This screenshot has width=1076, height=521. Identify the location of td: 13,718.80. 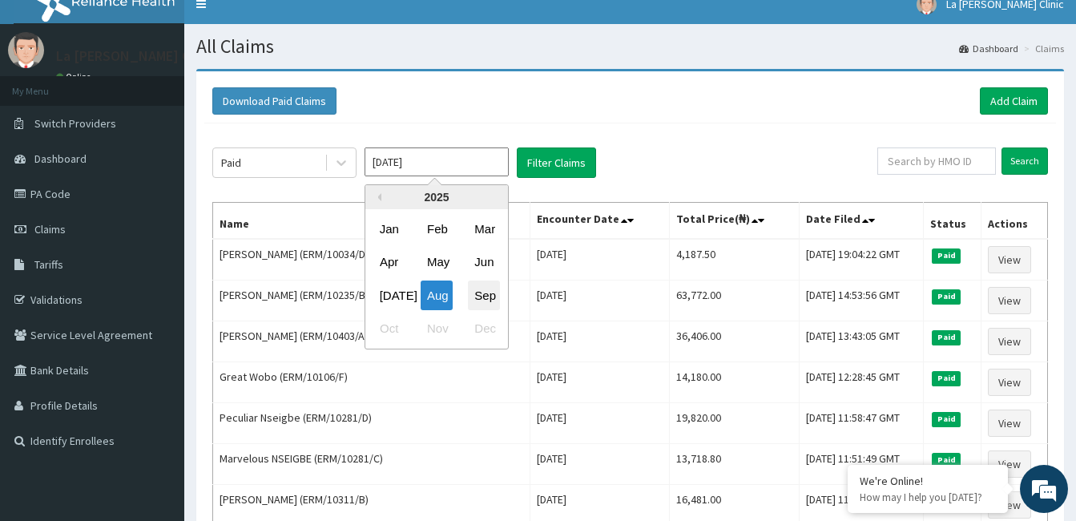
(734, 464).